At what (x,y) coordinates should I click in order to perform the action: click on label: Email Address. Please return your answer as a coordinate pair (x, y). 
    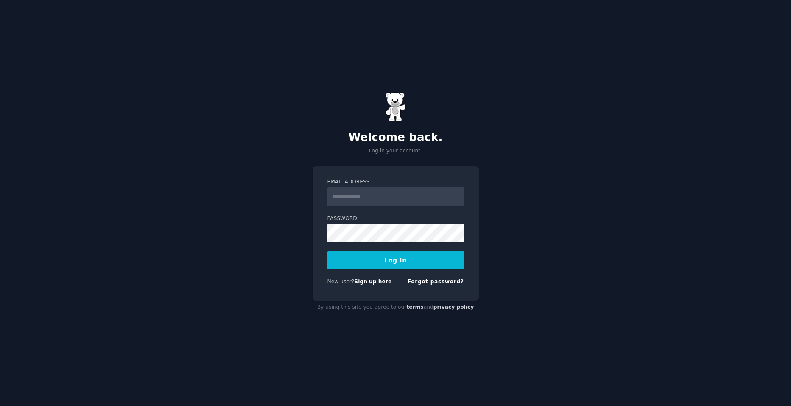
    Looking at the image, I should click on (396, 182).